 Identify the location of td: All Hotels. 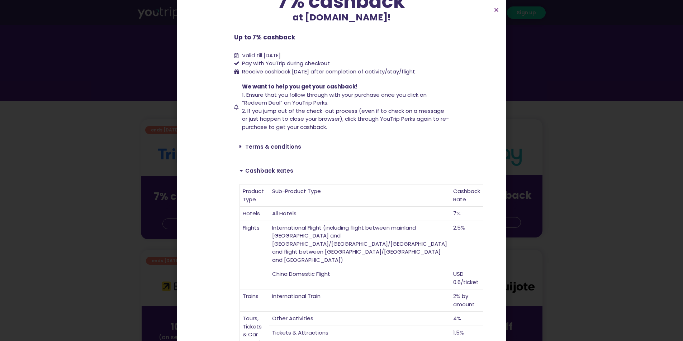
(360, 214).